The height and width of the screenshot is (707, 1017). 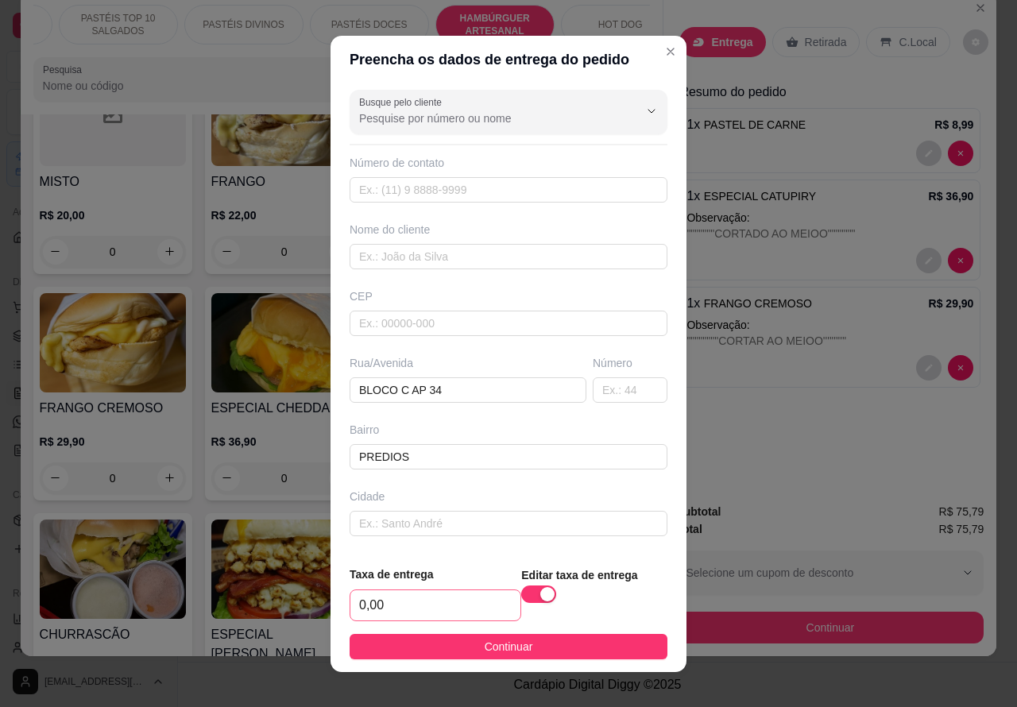 What do you see at coordinates (579, 575) in the screenshot?
I see `strong: Editar taxa de entrega` at bounding box center [579, 575].